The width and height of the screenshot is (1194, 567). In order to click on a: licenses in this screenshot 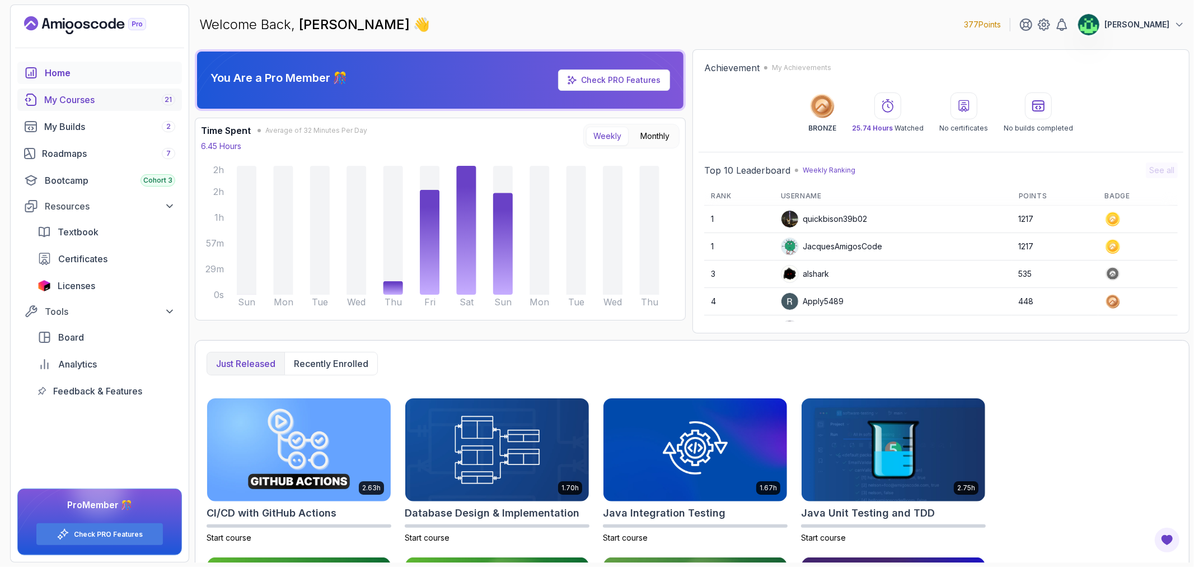, I will do `click(106, 286)`.